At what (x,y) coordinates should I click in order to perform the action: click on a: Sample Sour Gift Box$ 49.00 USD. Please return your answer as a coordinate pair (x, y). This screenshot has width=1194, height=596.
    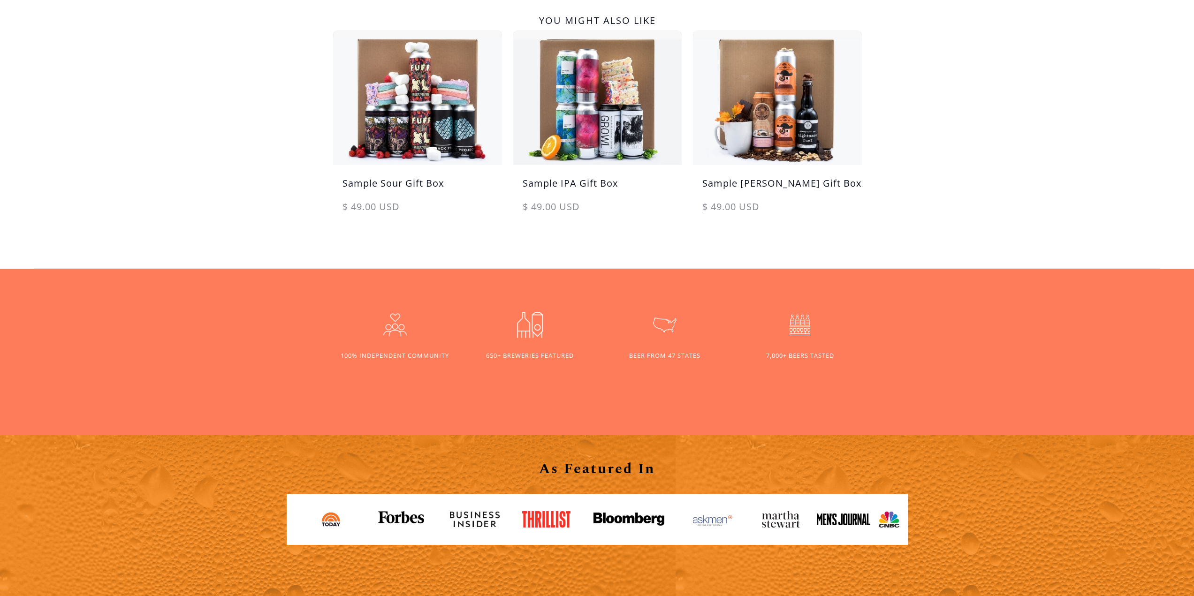
    Looking at the image, I should click on (418, 127).